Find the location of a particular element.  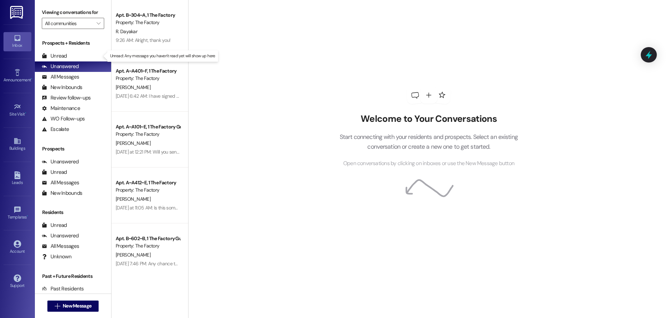

button: New Message is located at coordinates (73, 306).